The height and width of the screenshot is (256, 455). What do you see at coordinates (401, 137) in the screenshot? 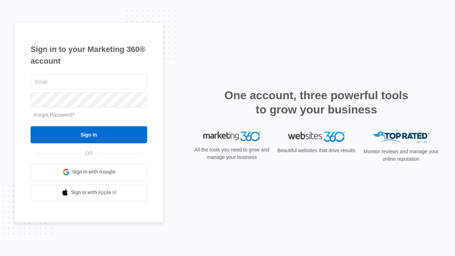
I see `img: Top Rated Local` at bounding box center [401, 137].